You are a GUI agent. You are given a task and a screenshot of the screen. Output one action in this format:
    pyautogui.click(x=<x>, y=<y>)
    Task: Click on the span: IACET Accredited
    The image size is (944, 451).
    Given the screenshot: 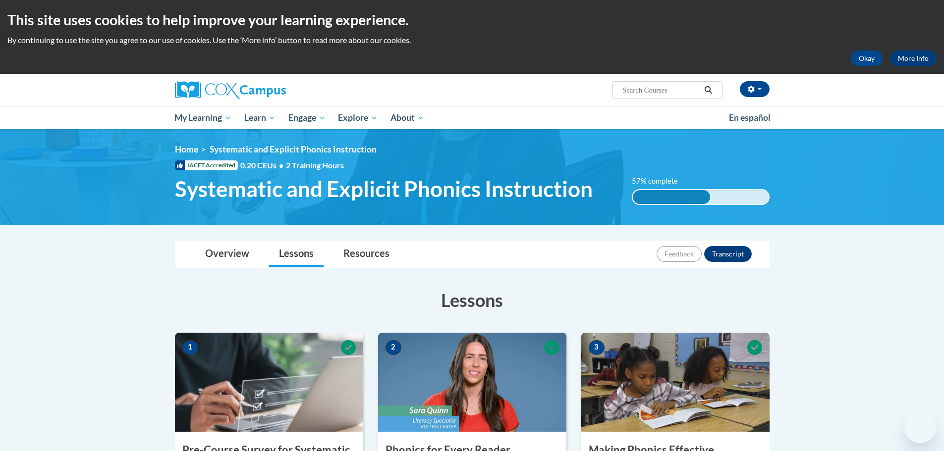 What is the action you would take?
    pyautogui.click(x=206, y=166)
    